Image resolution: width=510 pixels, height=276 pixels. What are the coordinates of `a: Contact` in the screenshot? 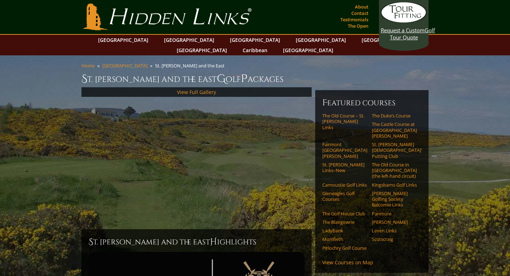 It's located at (360, 13).